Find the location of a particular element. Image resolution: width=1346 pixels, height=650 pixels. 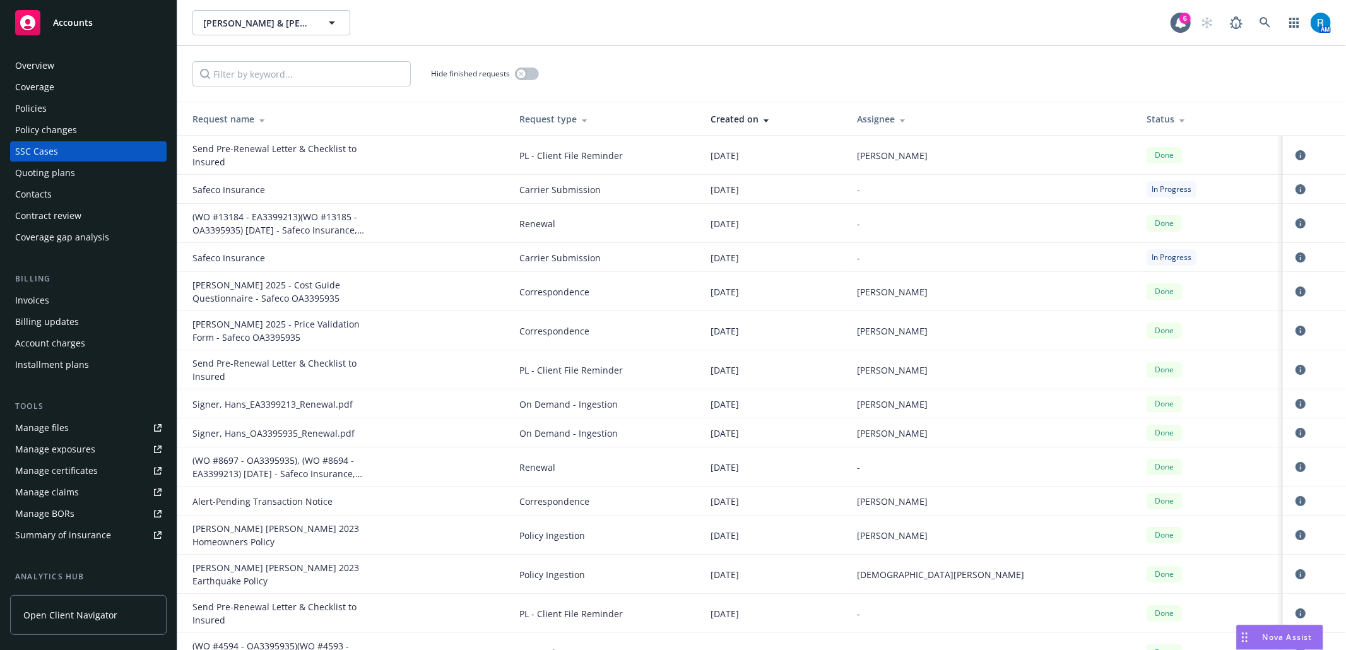

div: Status is located at coordinates (1210, 119).